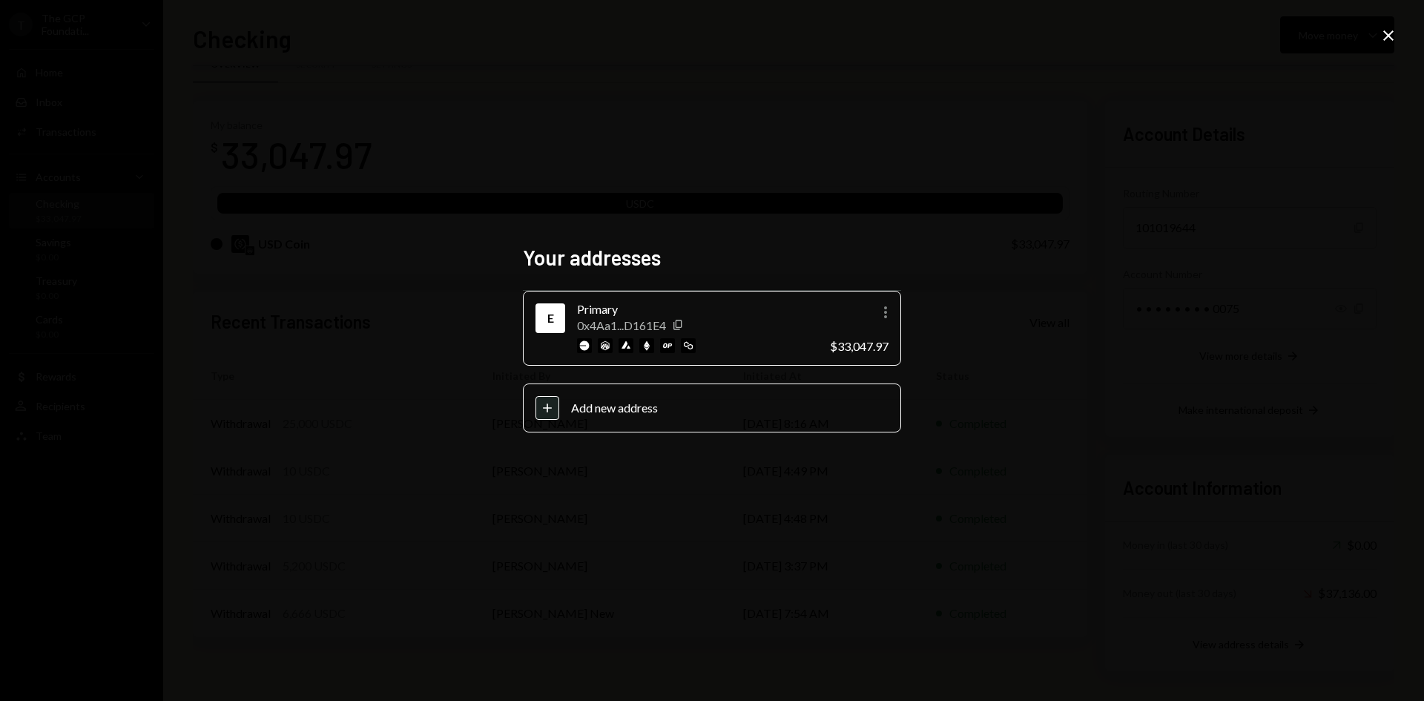 Image resolution: width=1424 pixels, height=701 pixels. I want to click on div: Add new address, so click(730, 407).